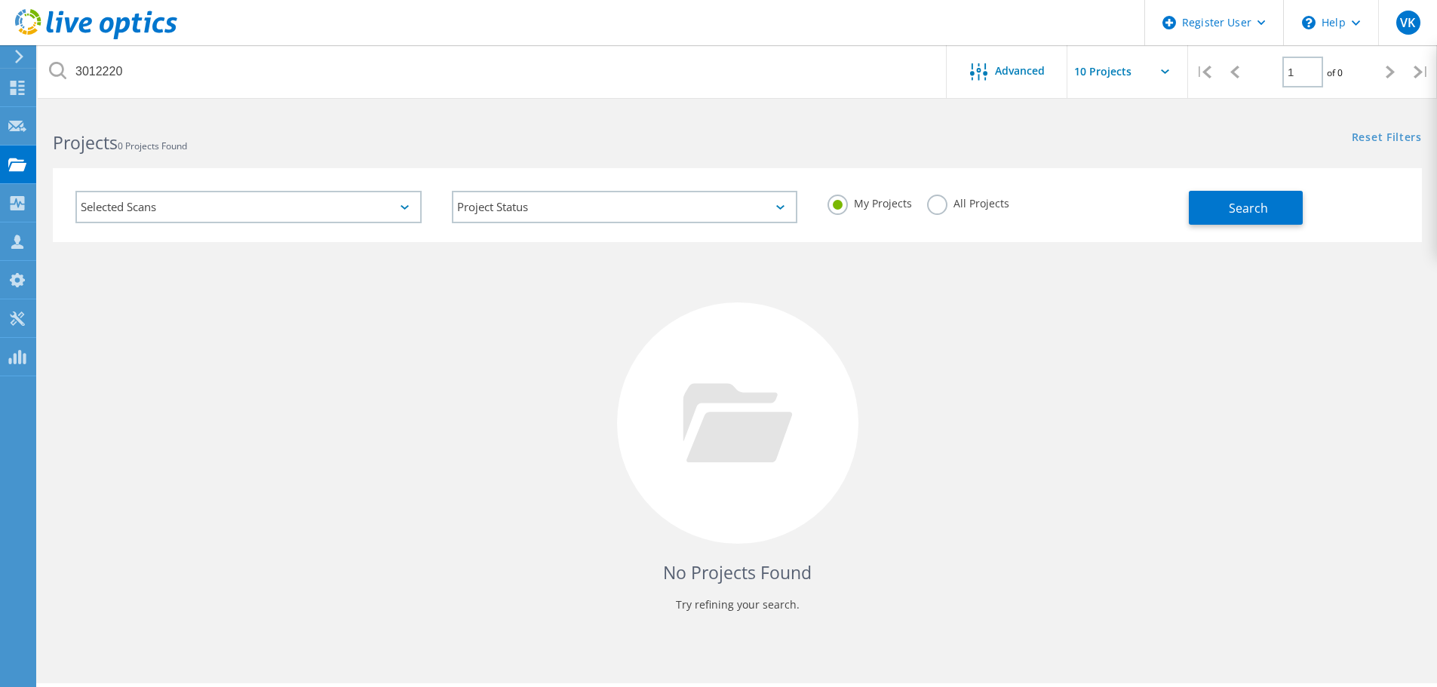  I want to click on div: Selected Scans, so click(248, 207).